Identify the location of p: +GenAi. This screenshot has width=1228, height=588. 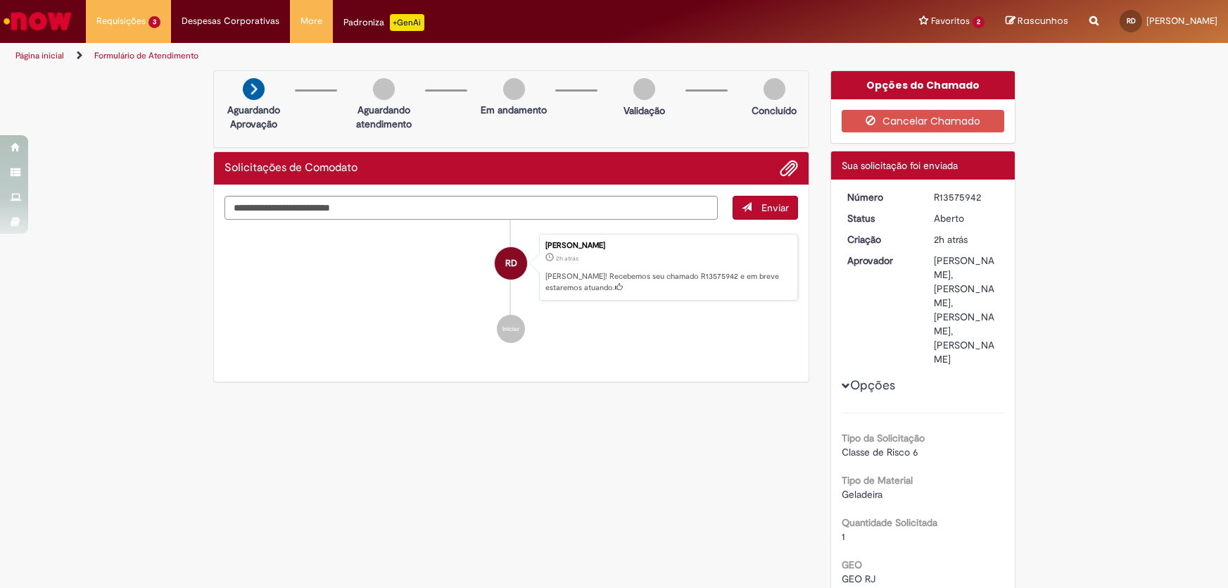
(407, 23).